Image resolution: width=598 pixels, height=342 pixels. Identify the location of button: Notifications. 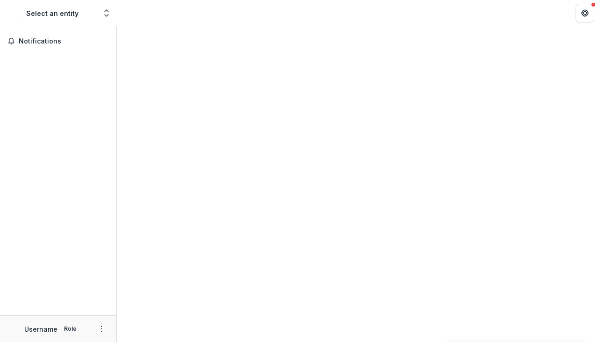
(58, 41).